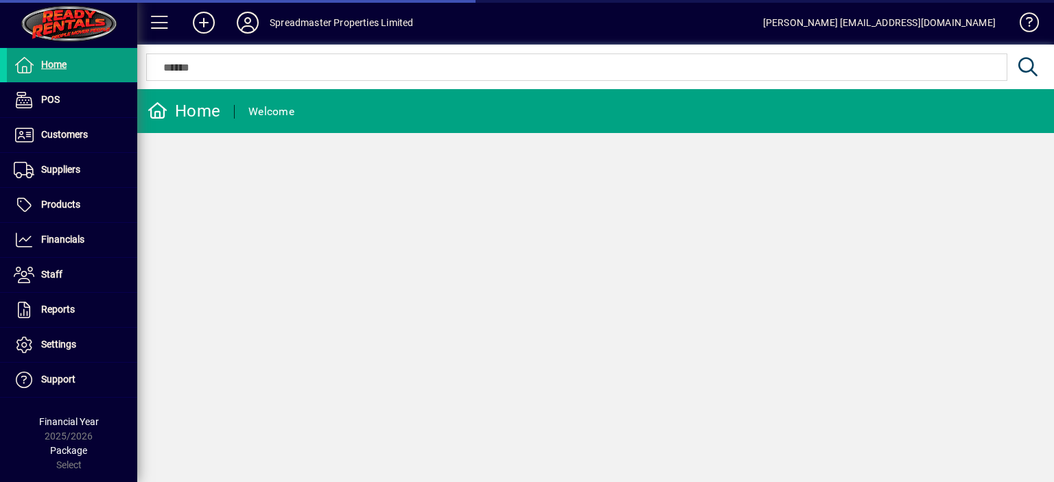  Describe the element at coordinates (72, 345) in the screenshot. I see `a: Settings` at that location.